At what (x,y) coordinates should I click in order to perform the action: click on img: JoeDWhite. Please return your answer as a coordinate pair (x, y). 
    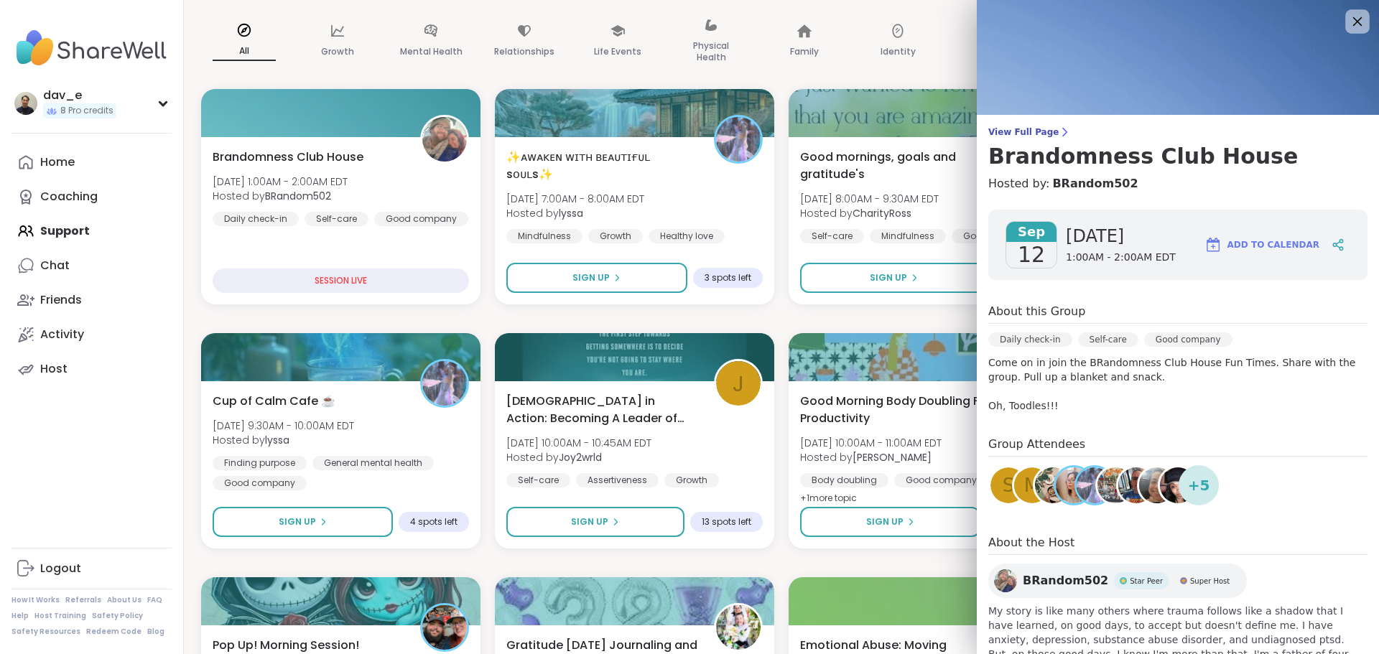
    Looking at the image, I should click on (1136, 486).